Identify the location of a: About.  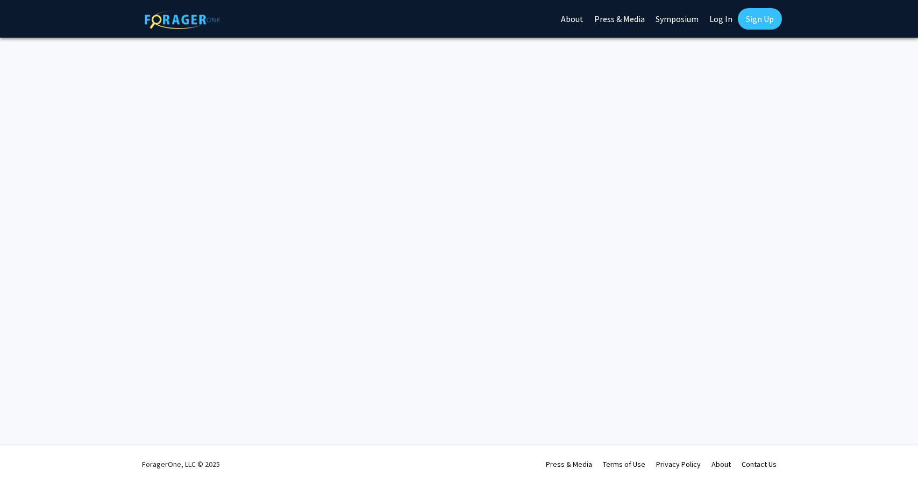
(721, 464).